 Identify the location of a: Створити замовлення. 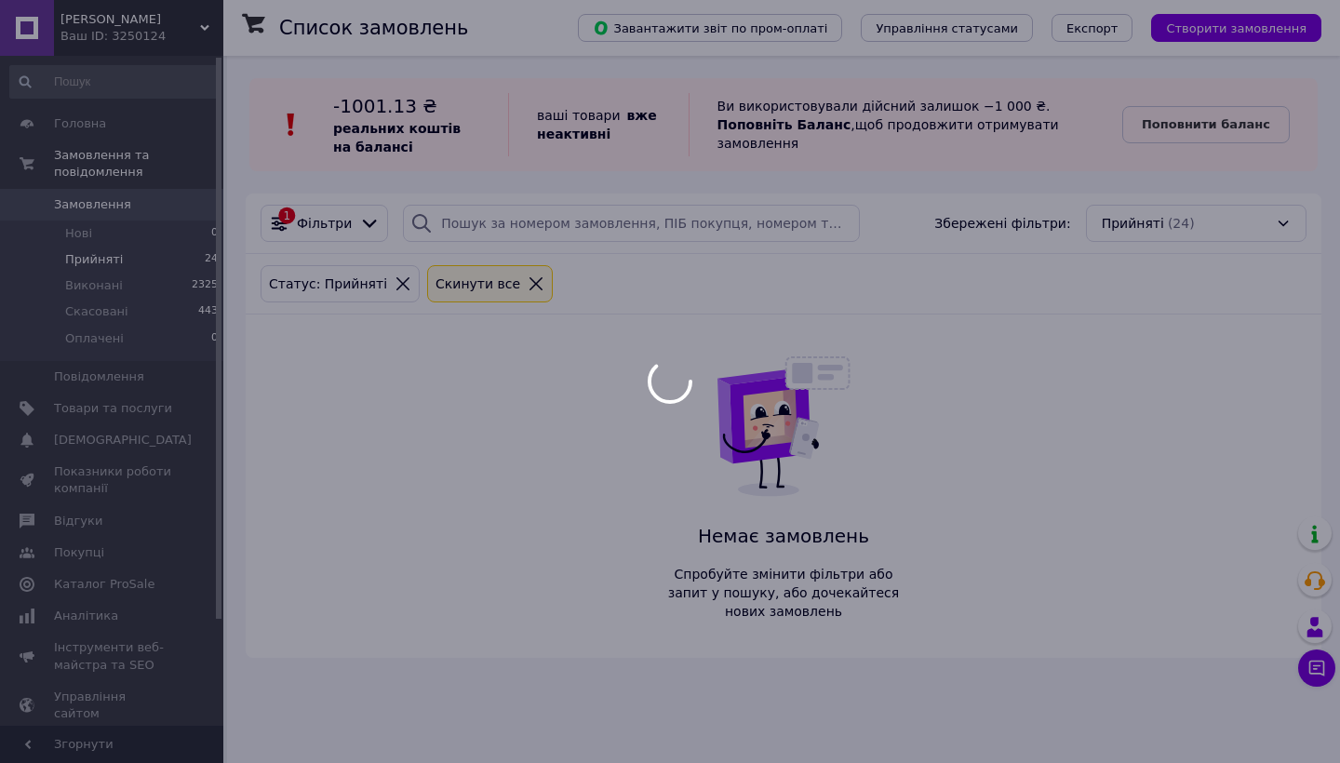
(1227, 27).